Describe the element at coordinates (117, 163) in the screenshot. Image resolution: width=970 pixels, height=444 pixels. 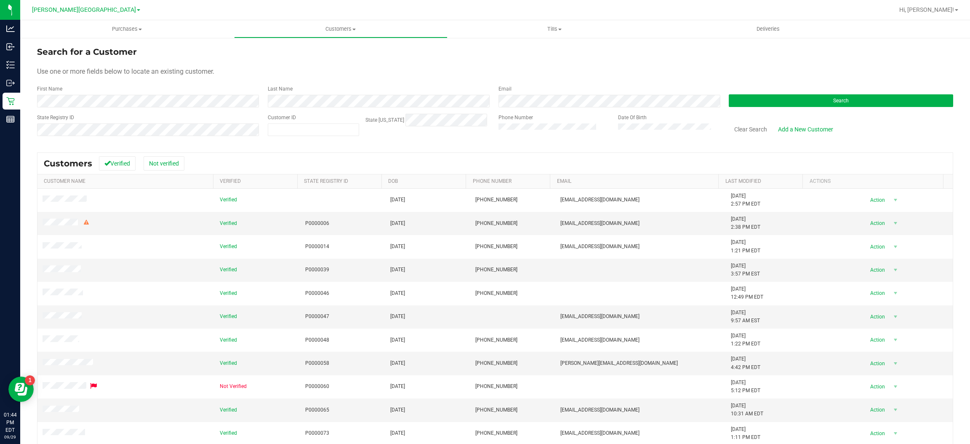
I see `button: Verified` at that location.